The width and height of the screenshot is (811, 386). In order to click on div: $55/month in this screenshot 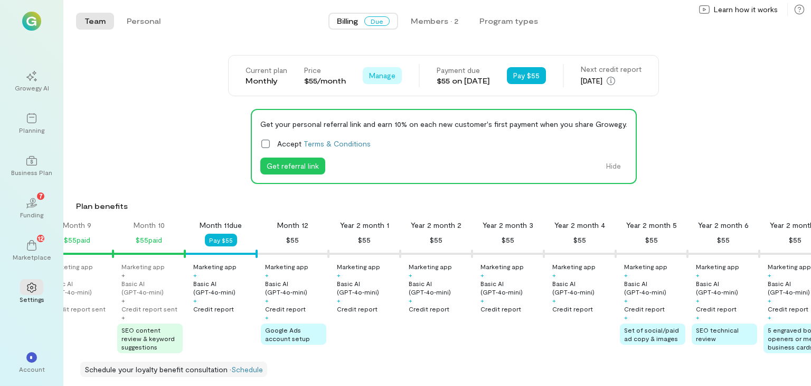, I will do `click(325, 81)`.